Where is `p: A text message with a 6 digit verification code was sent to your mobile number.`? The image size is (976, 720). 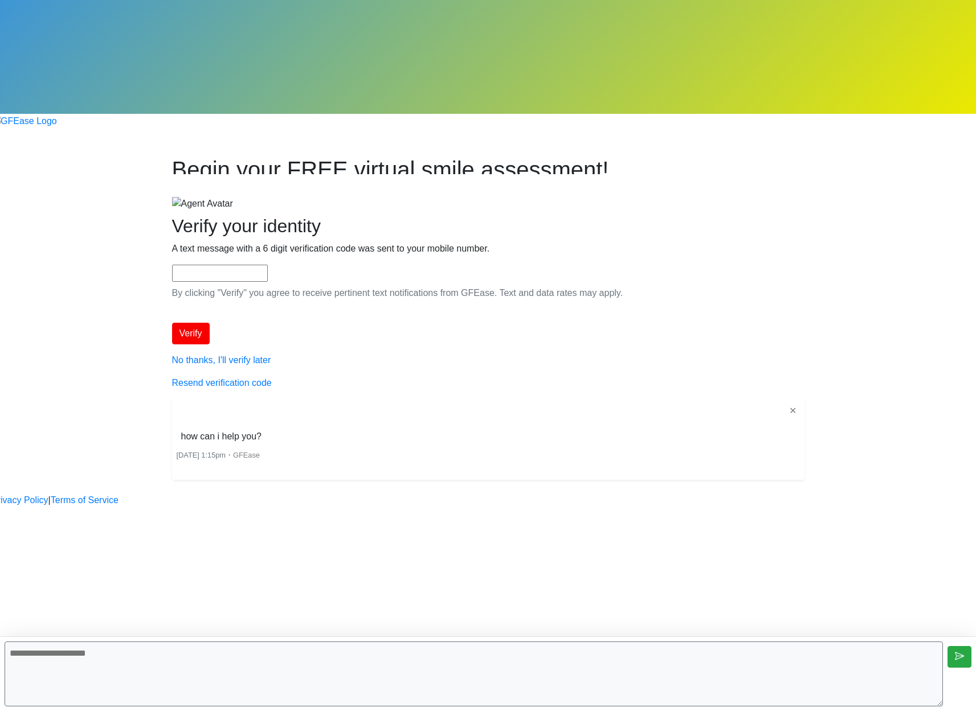
p: A text message with a 6 digit verification code was sent to your mobile number. is located at coordinates (488, 249).